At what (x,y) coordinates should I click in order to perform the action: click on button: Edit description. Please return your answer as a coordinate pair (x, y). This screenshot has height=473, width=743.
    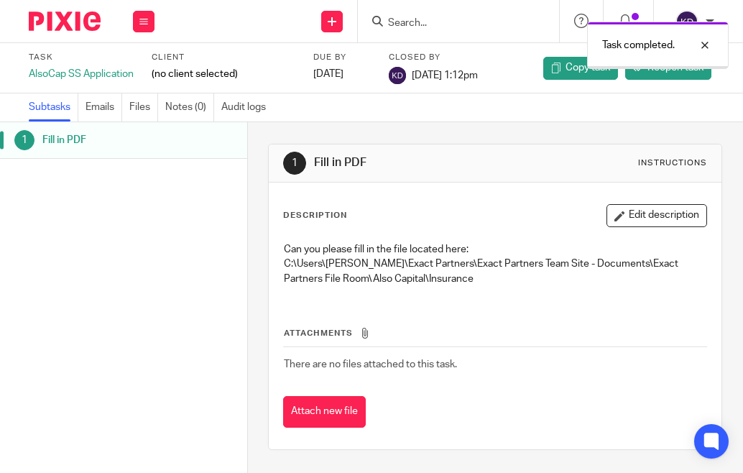
    Looking at the image, I should click on (656, 215).